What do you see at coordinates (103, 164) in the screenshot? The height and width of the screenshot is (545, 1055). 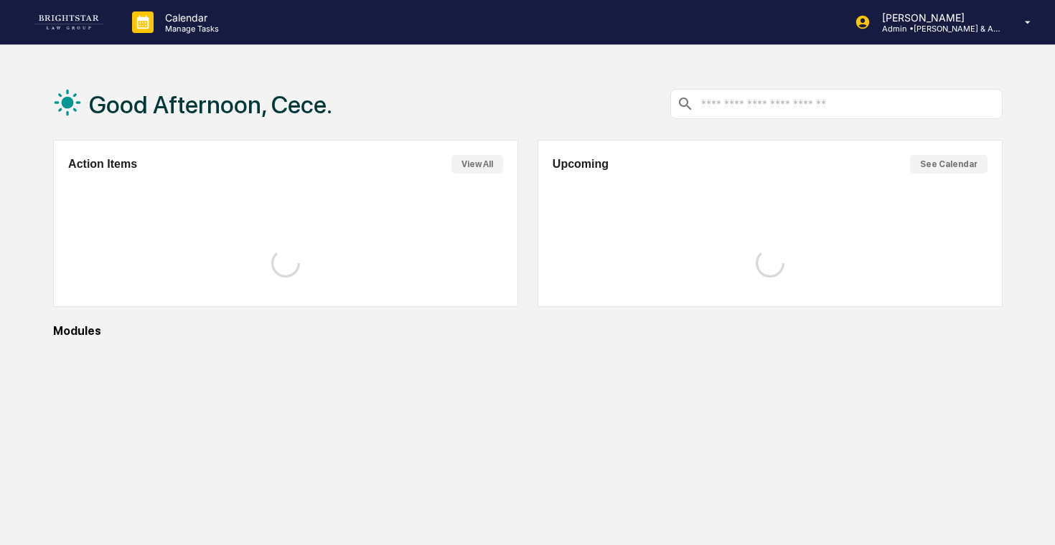 I see `h2: Action Items` at bounding box center [103, 164].